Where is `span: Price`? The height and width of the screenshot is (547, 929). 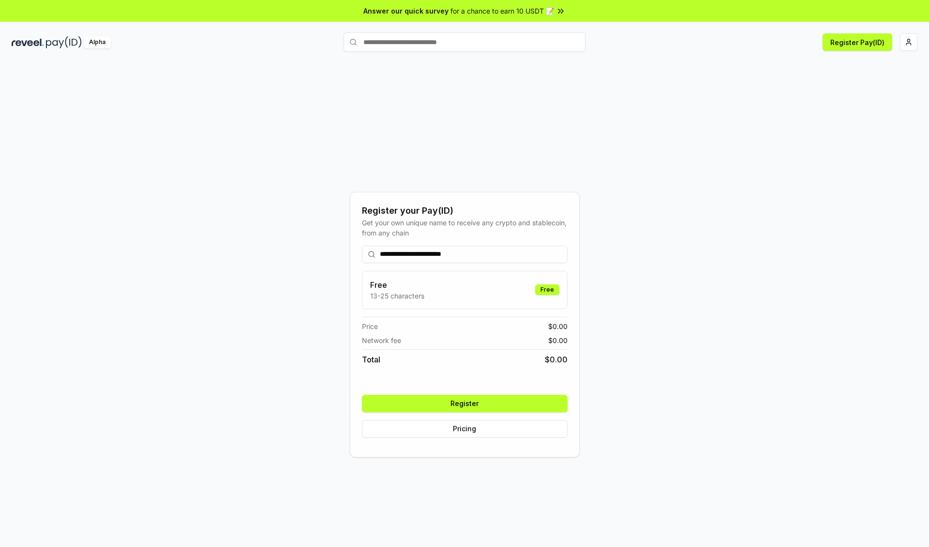 span: Price is located at coordinates (370, 326).